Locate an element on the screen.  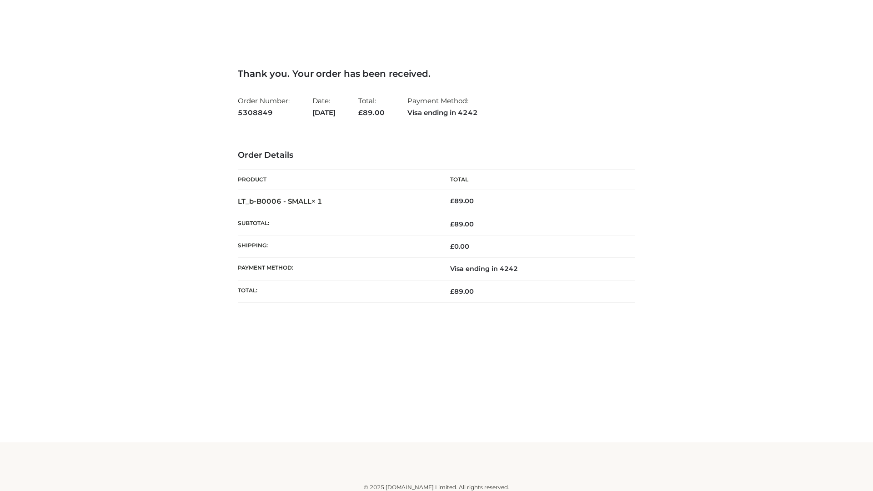
strong: × 1 is located at coordinates (317, 201).